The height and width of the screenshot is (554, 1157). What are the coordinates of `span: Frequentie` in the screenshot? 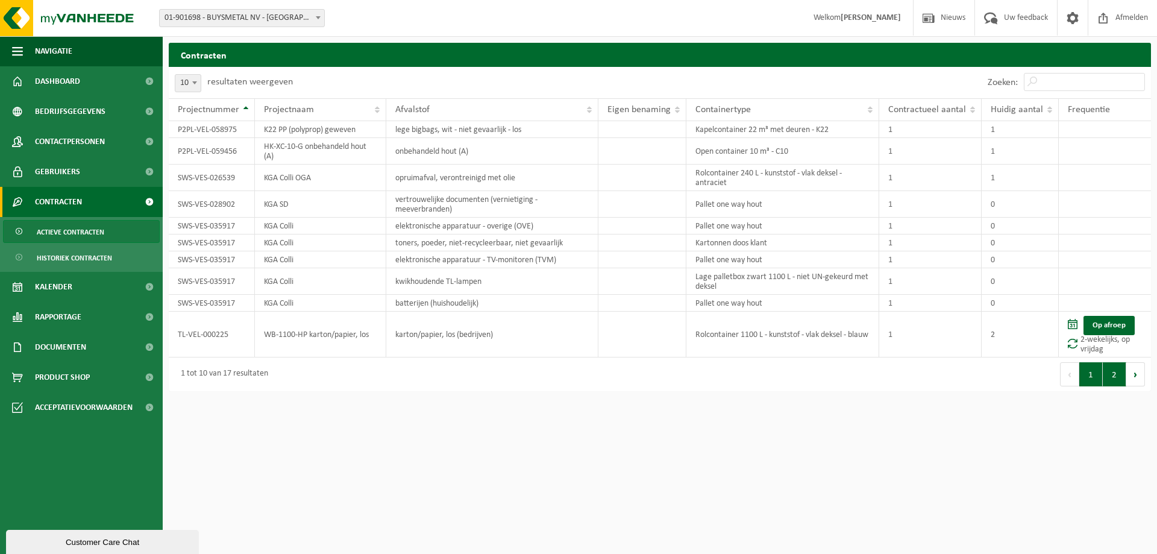 It's located at (1089, 110).